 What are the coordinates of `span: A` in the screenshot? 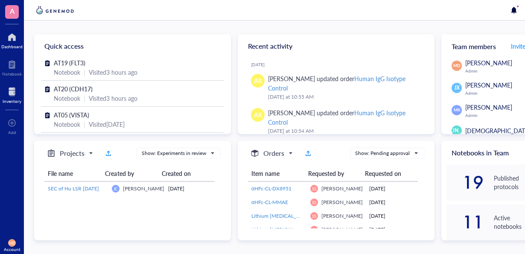 It's located at (12, 11).